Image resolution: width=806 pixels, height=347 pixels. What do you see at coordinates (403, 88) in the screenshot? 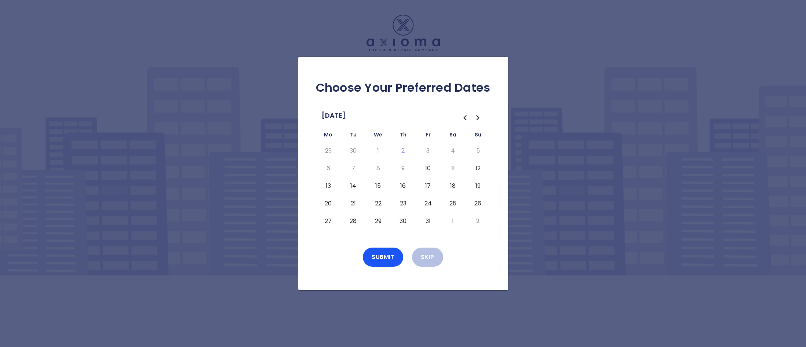
I see `h2: Choose Your Preferred Dates` at bounding box center [403, 88].